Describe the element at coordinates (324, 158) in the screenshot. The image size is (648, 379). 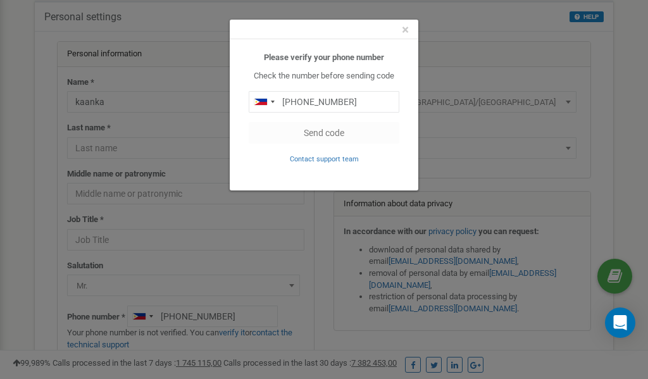
I see `a: Contact support team` at that location.